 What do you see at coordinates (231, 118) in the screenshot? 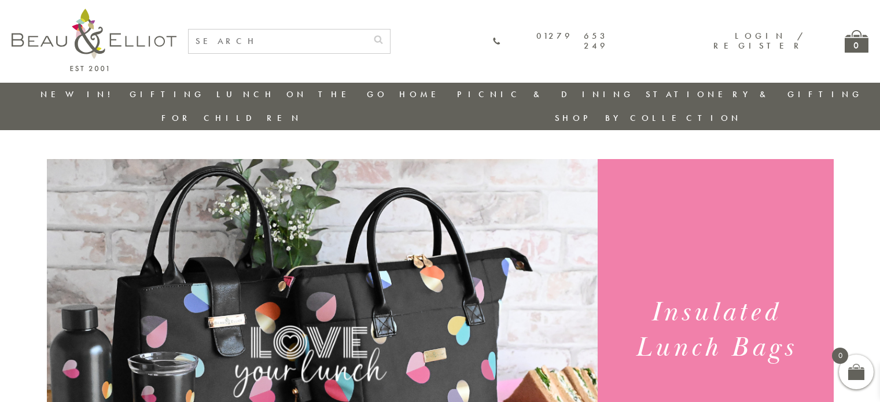
I see `a: For Children` at bounding box center [231, 118].